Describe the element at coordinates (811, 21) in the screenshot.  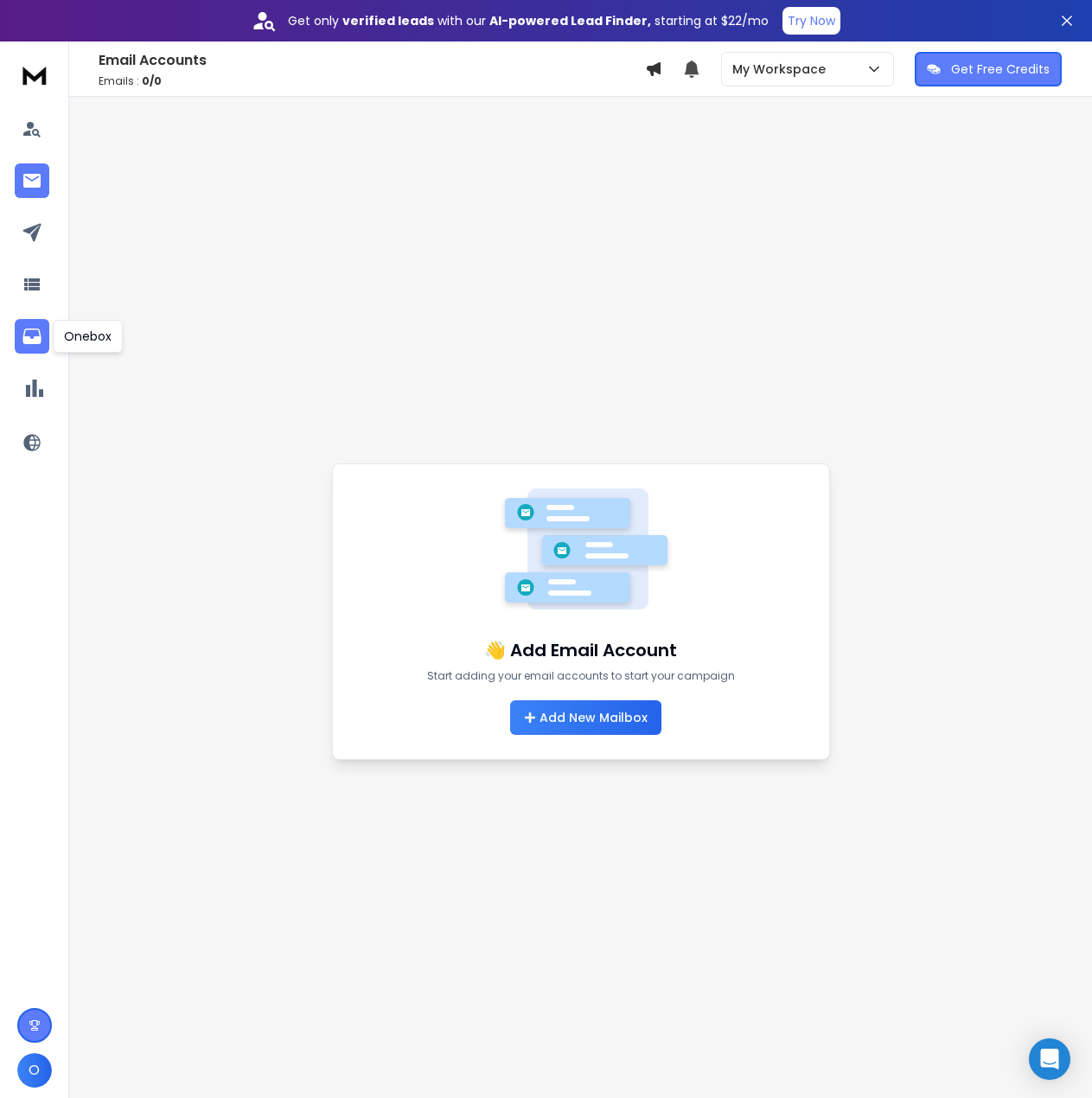
I see `button: Try Now` at that location.